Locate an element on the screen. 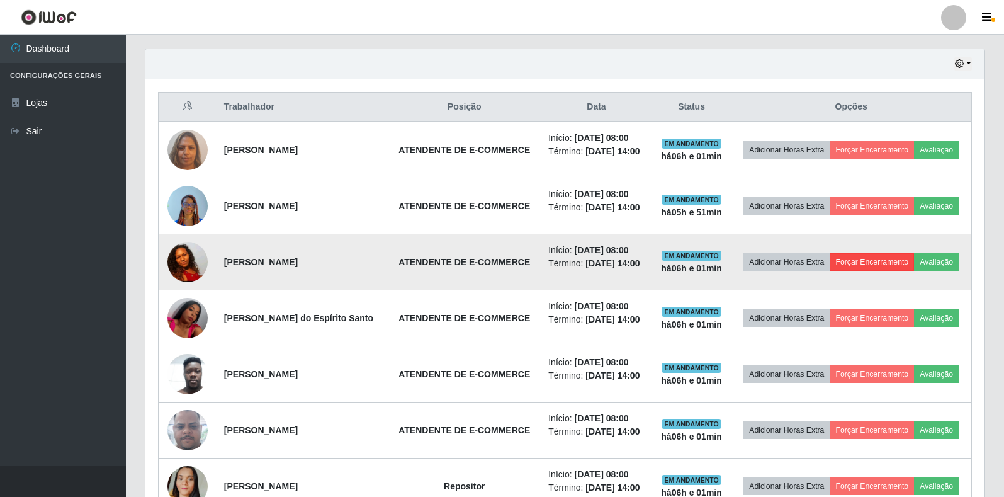 This screenshot has width=1004, height=497. img: 1754928173692.jpeg is located at coordinates (188, 430).